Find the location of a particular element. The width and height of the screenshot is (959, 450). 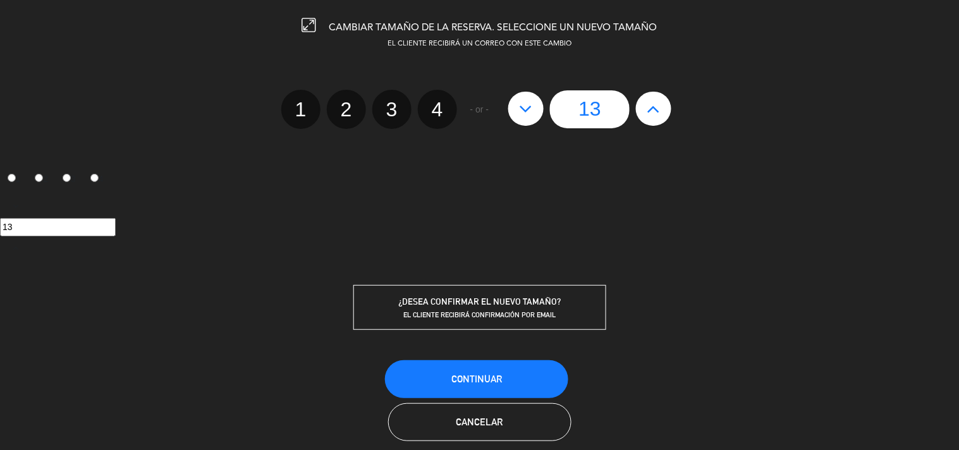

span: Cancelar is located at coordinates (480, 422).